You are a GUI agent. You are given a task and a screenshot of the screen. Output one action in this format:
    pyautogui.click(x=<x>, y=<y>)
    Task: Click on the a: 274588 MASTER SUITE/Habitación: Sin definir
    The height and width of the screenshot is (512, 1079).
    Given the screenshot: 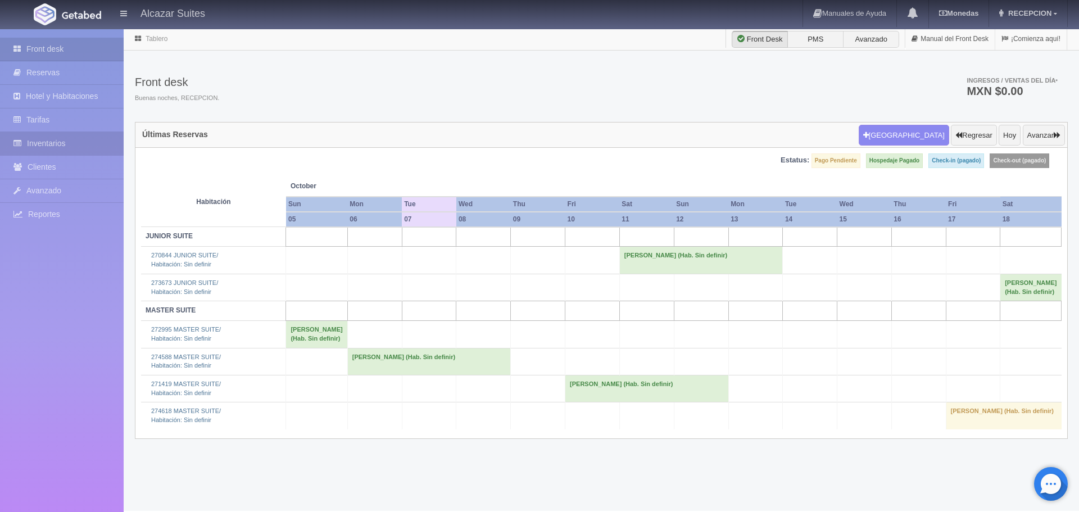 What is the action you would take?
    pyautogui.click(x=186, y=362)
    